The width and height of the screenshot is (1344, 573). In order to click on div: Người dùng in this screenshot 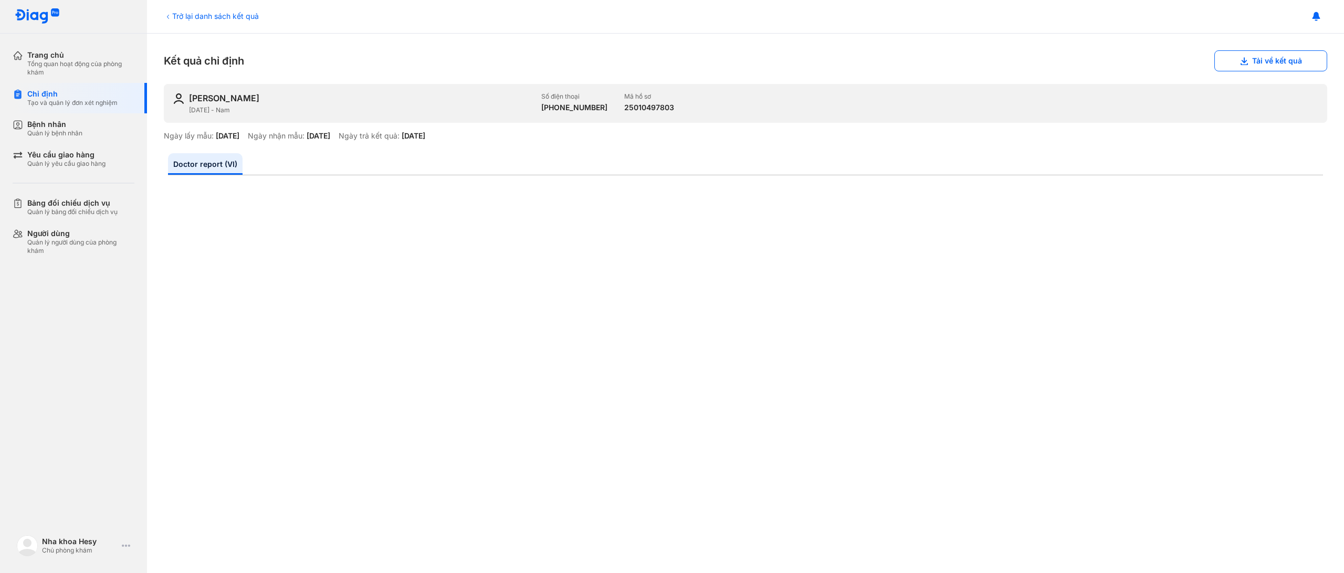, I will do `click(81, 234)`.